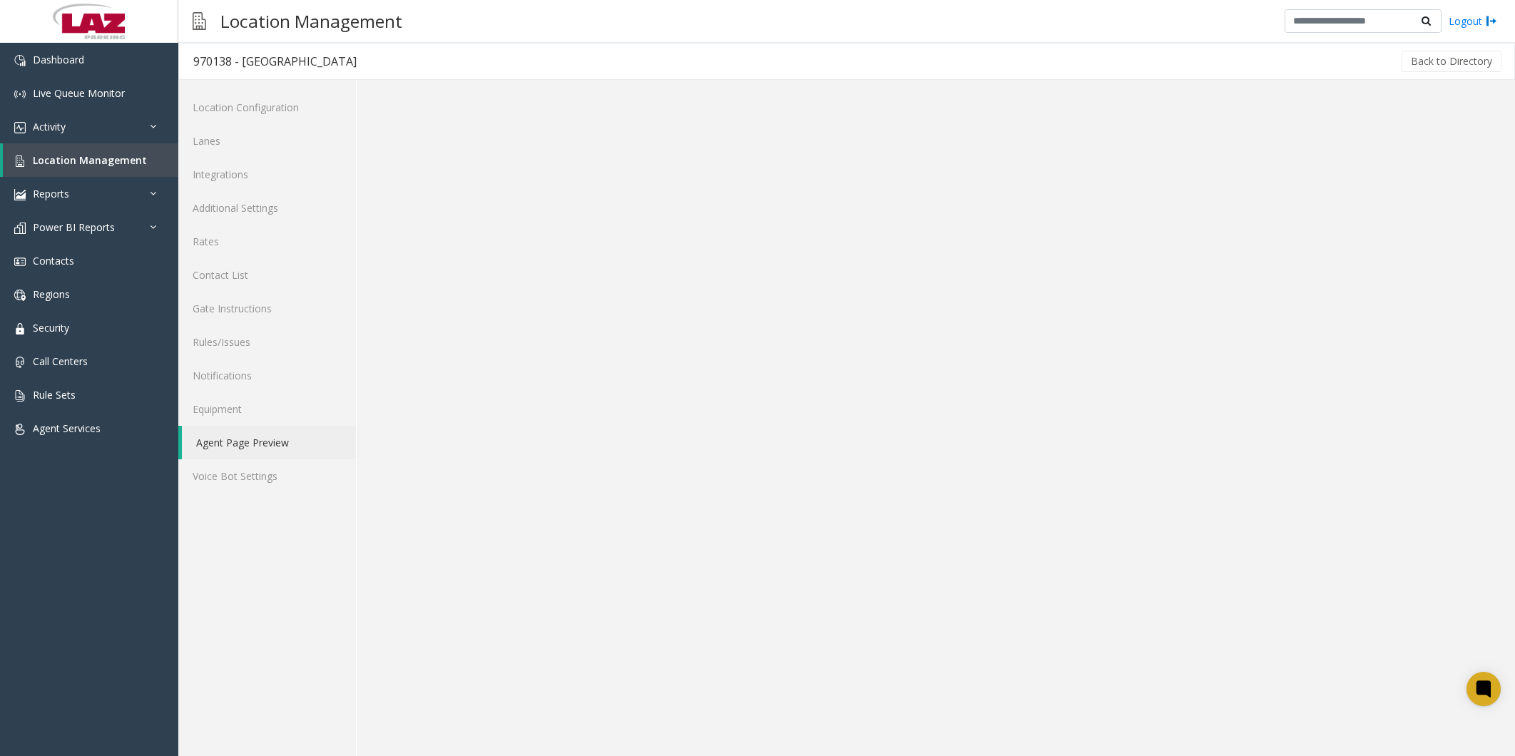  I want to click on a: Voice Bot Settings, so click(267, 476).